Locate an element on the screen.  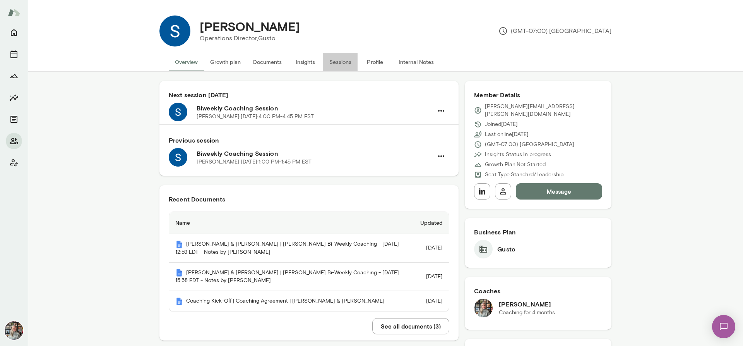
img: Sandra Jirous is located at coordinates (175, 31).